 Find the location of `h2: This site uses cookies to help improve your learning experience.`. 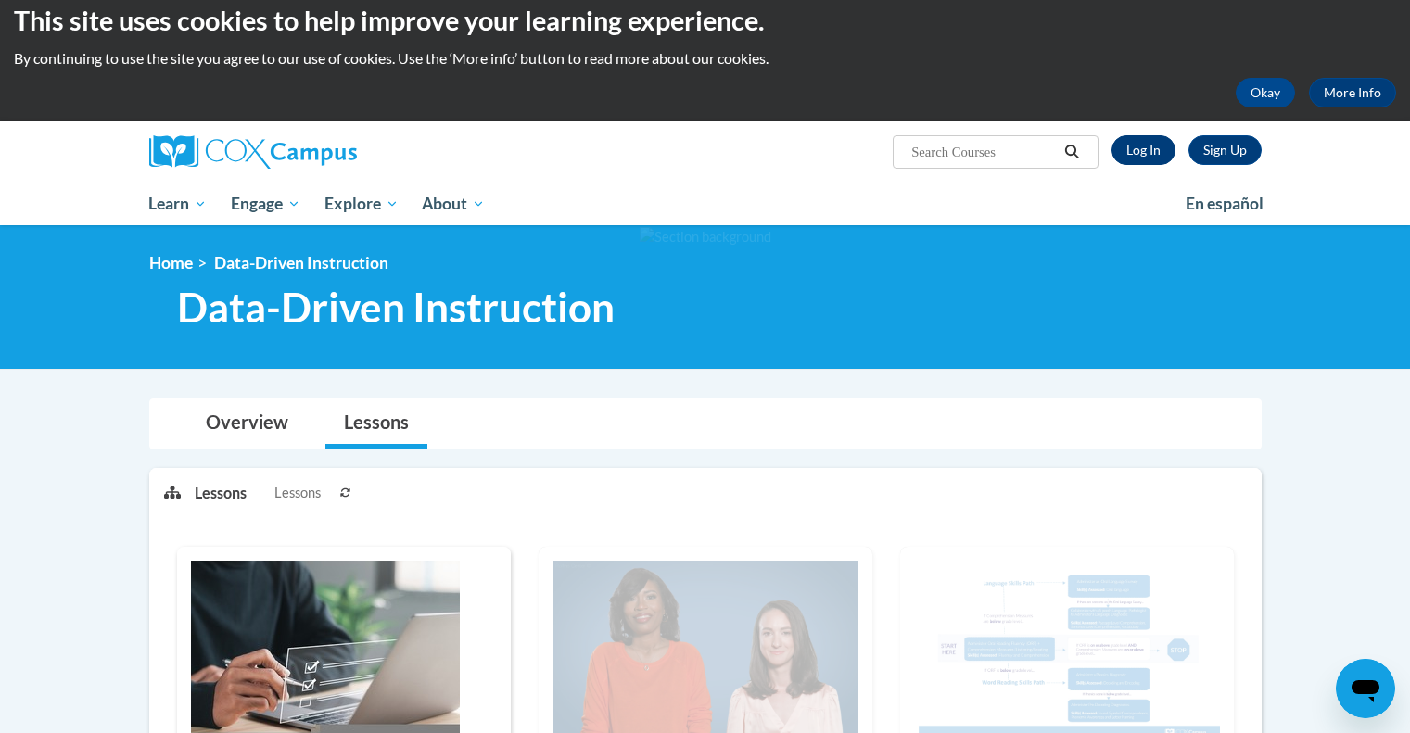

h2: This site uses cookies to help improve your learning experience. is located at coordinates (704, 20).